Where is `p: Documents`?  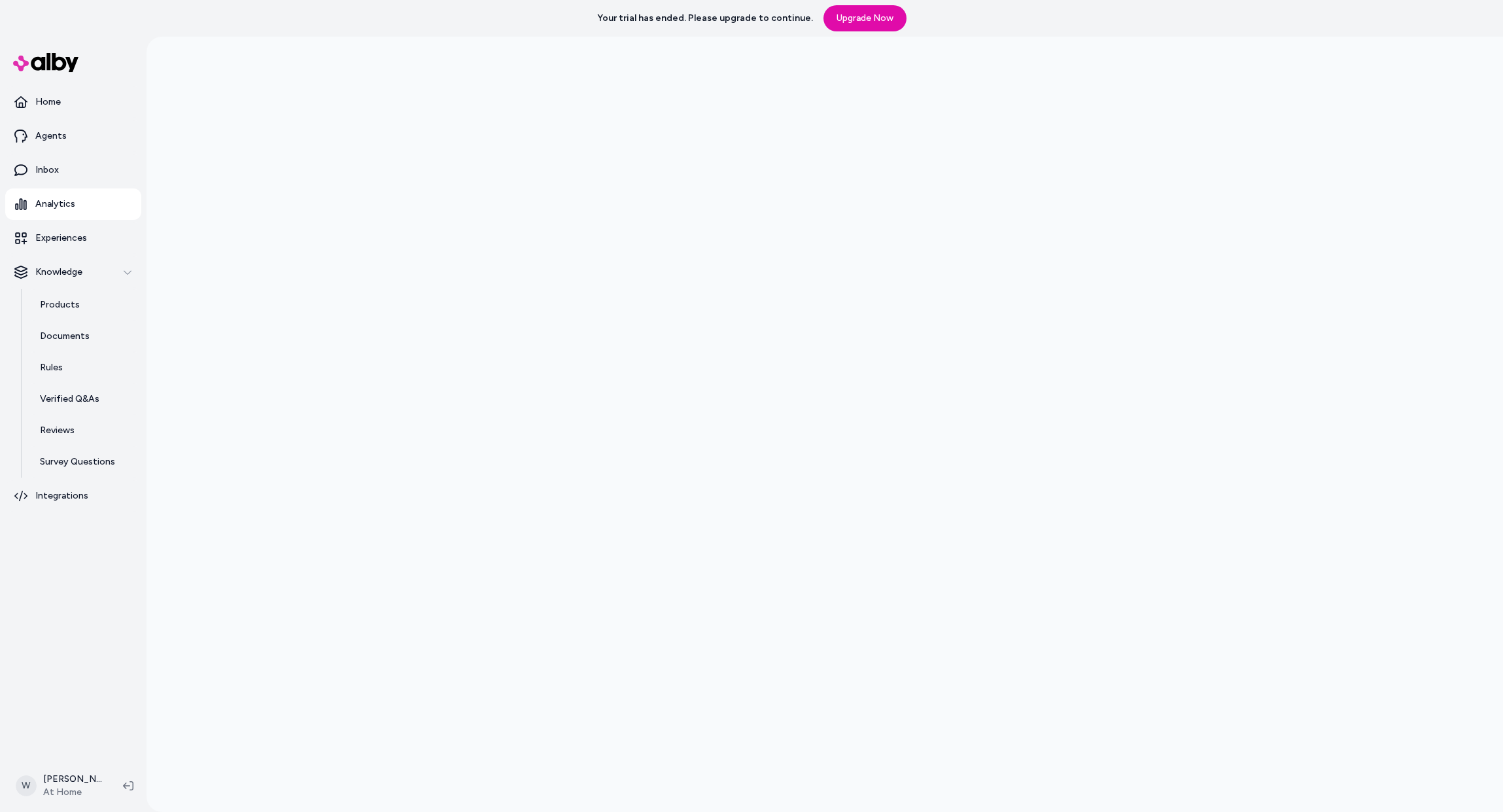 p: Documents is located at coordinates (65, 336).